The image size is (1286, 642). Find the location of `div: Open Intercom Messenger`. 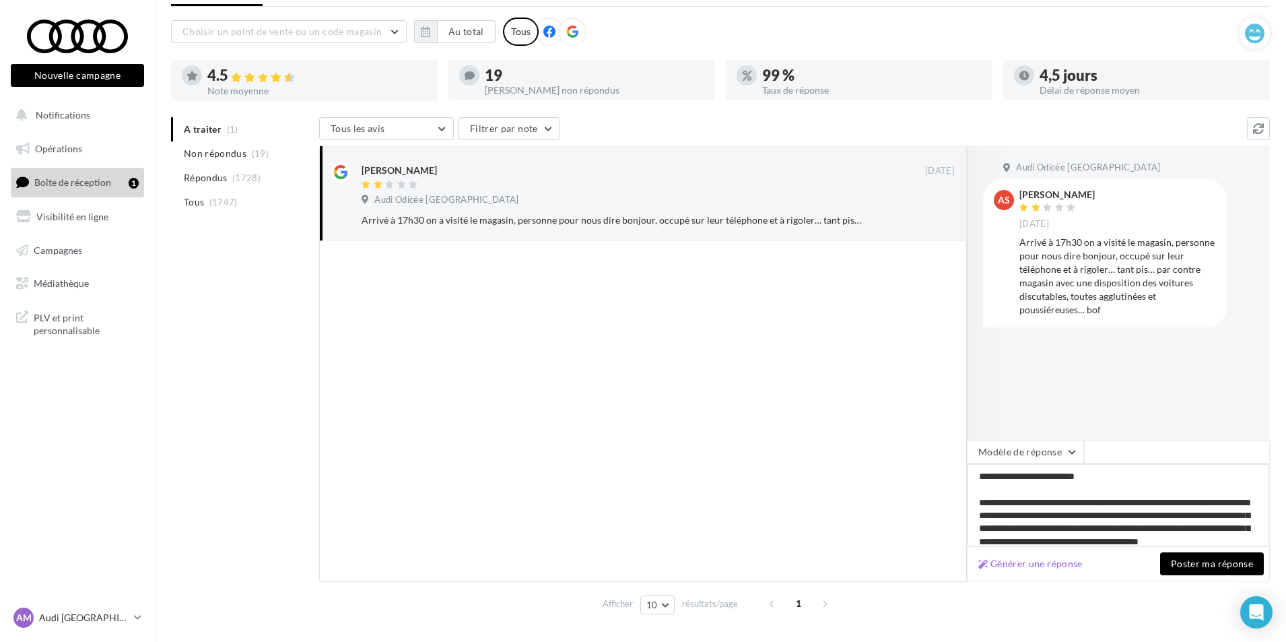

div: Open Intercom Messenger is located at coordinates (1256, 612).